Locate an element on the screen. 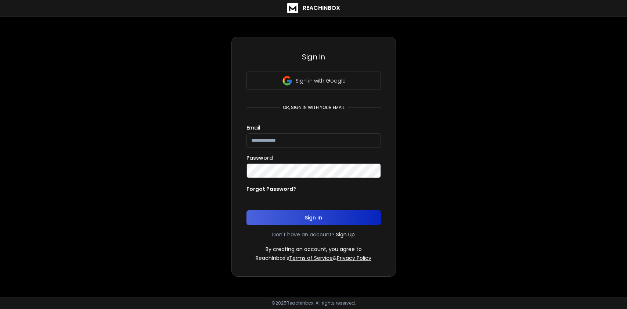 The height and width of the screenshot is (309, 627). button: Sign In is located at coordinates (314, 218).